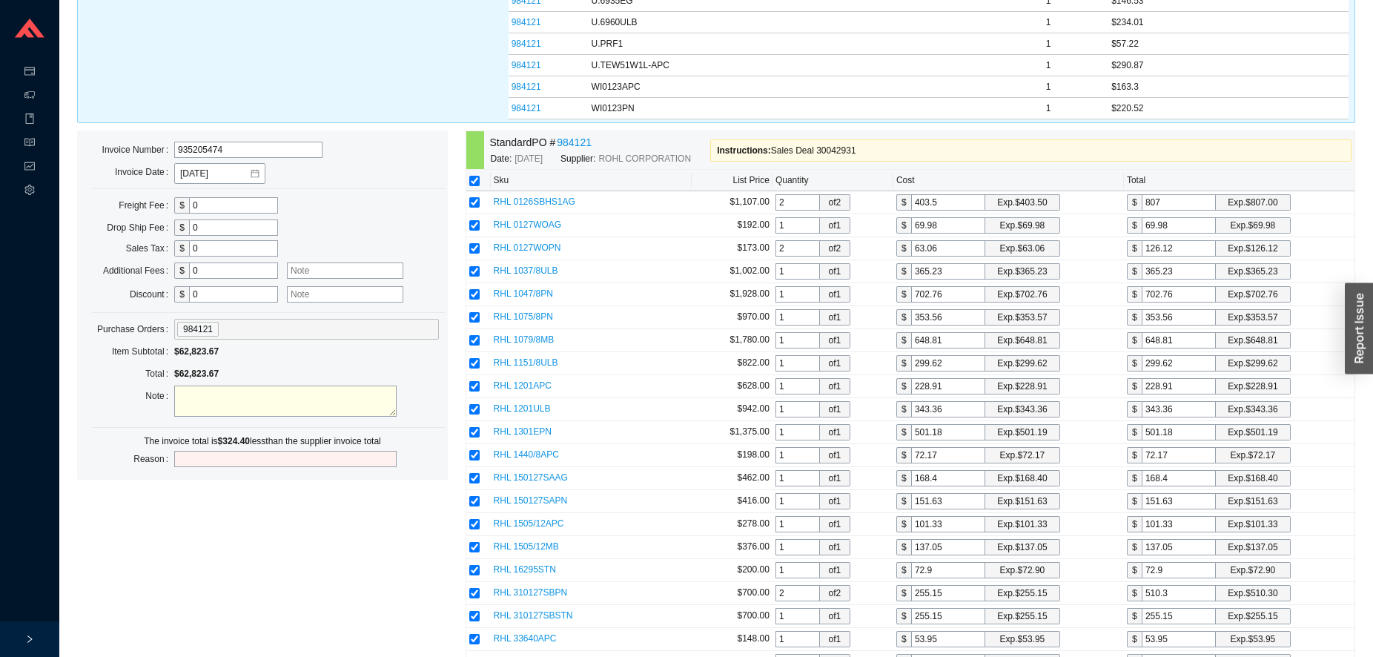 The height and width of the screenshot is (657, 1373). What do you see at coordinates (732, 546) in the screenshot?
I see `div: $376.00` at bounding box center [732, 546].